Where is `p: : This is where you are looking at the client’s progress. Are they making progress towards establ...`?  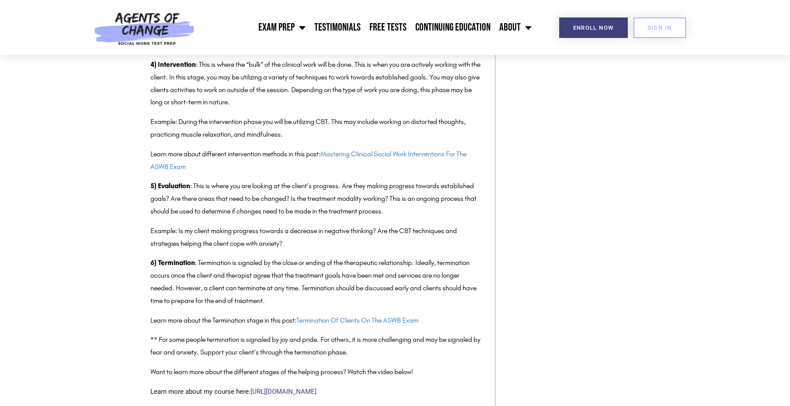 p: : This is where you are looking at the client’s progress. Are they making progress towards establ... is located at coordinates (316, 199).